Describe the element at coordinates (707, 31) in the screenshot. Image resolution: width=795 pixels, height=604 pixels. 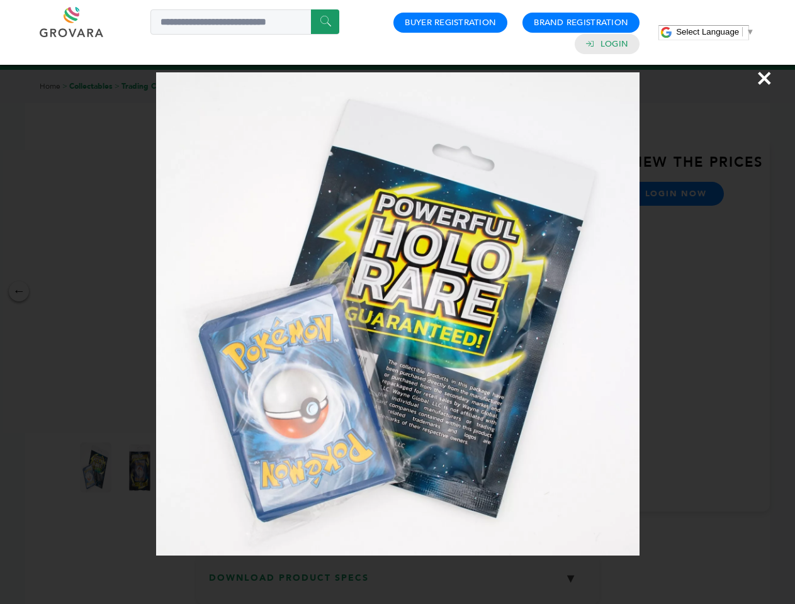
I see `span: Select Language` at that location.